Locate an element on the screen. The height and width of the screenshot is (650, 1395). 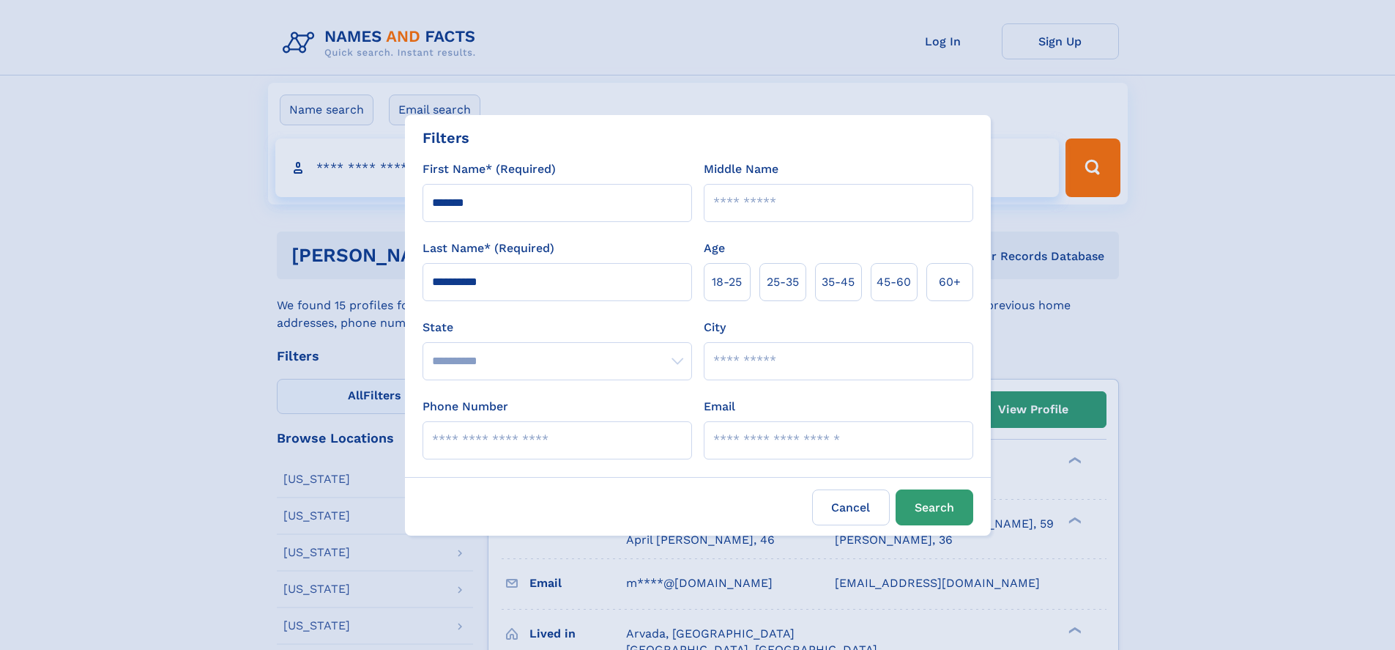
label: First Name* (Required) is located at coordinates (489, 169).